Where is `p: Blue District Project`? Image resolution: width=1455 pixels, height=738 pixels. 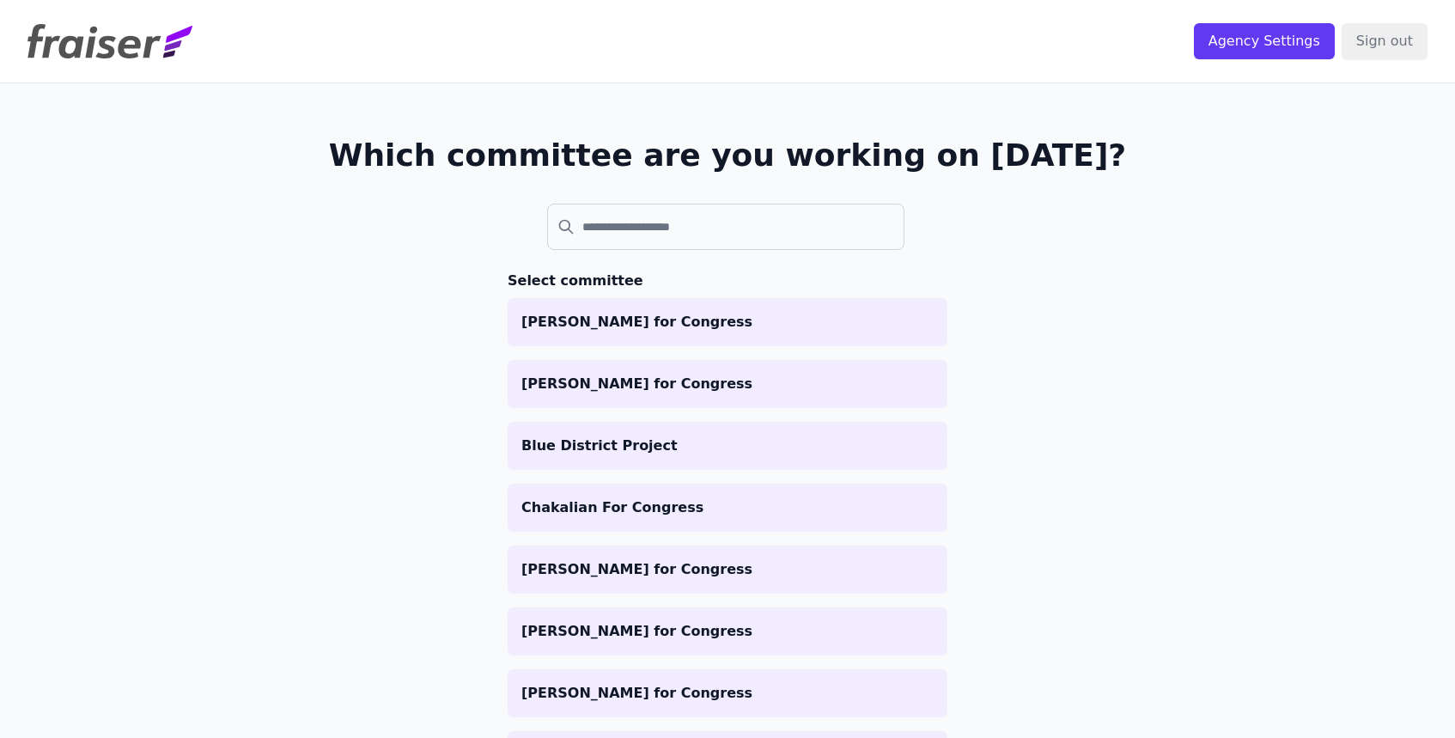
p: Blue District Project is located at coordinates (727, 446).